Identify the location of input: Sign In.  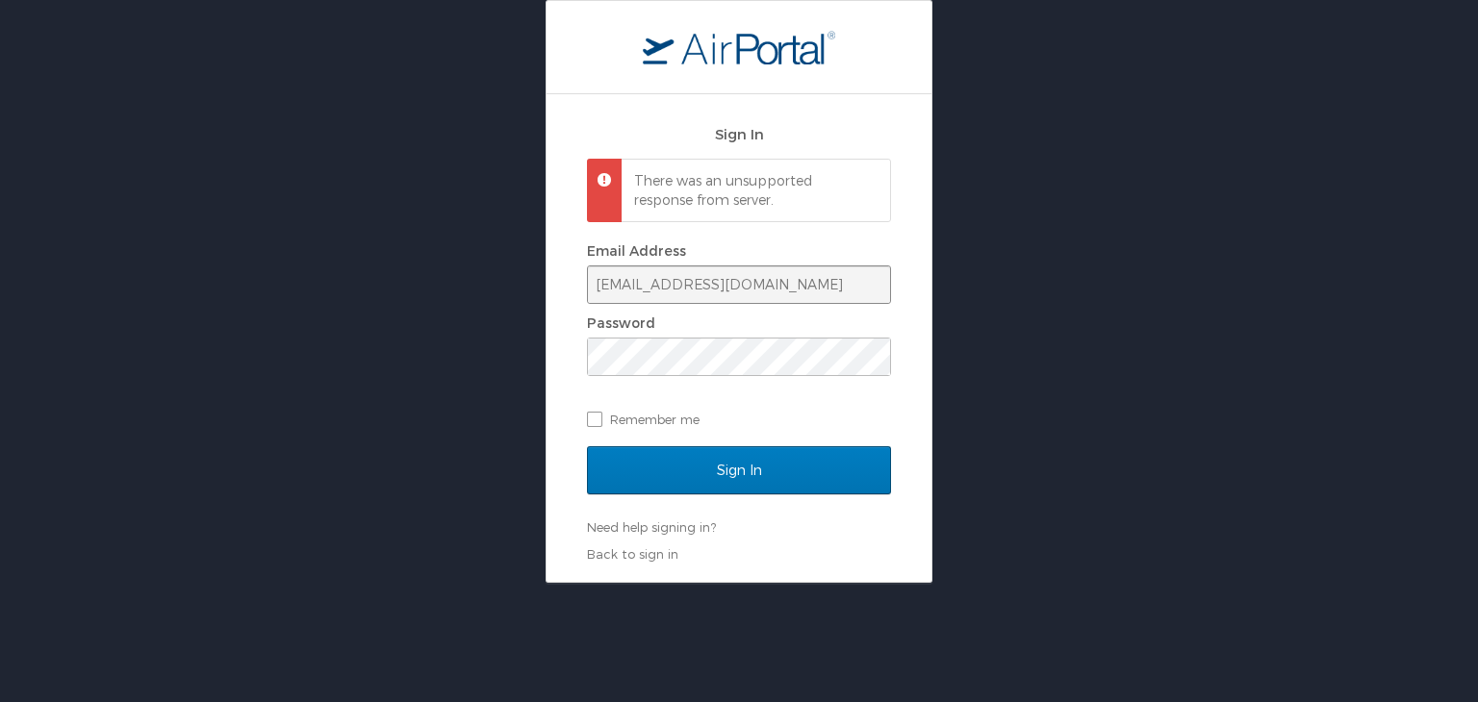
(739, 470).